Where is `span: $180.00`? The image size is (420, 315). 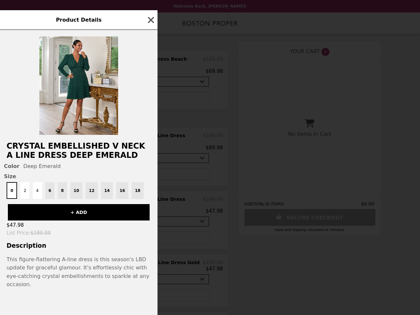 span: $180.00 is located at coordinates (41, 233).